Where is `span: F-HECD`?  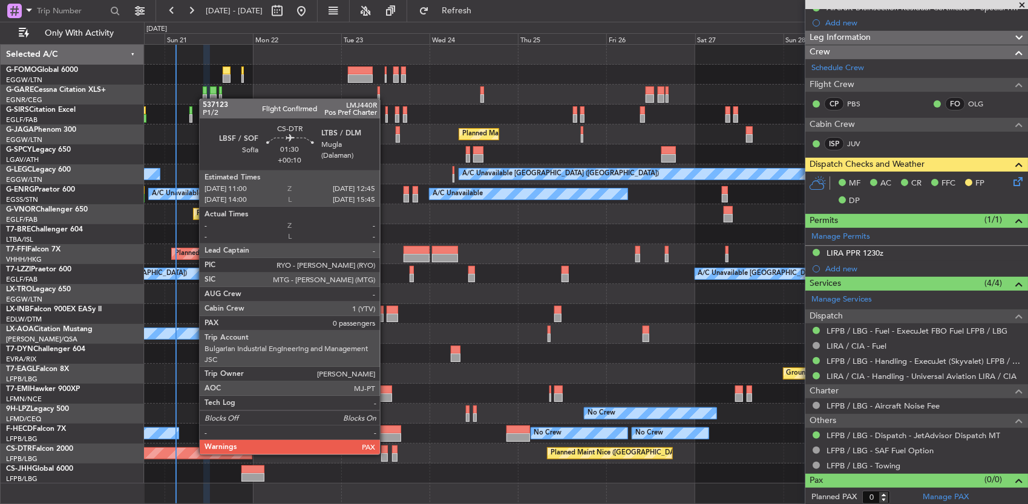
span: F-HECD is located at coordinates (19, 429).